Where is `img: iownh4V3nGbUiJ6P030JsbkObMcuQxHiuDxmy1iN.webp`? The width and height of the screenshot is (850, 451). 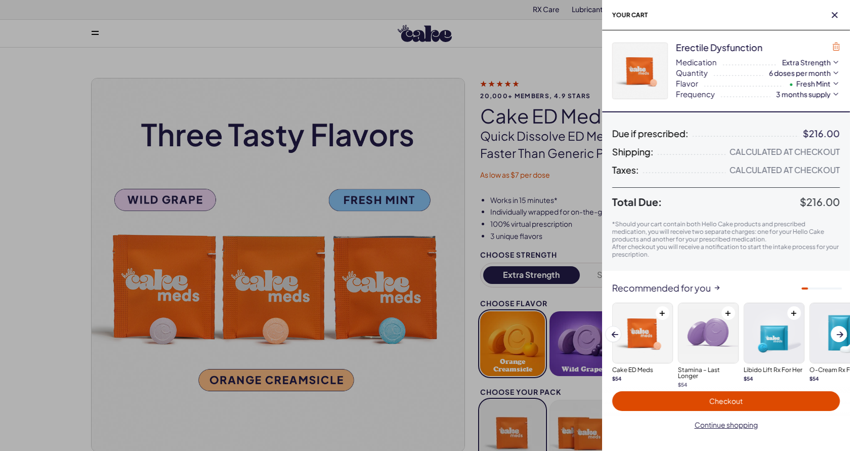 img: iownh4V3nGbUiJ6P030JsbkObMcuQxHiuDxmy1iN.webp is located at coordinates (640, 71).